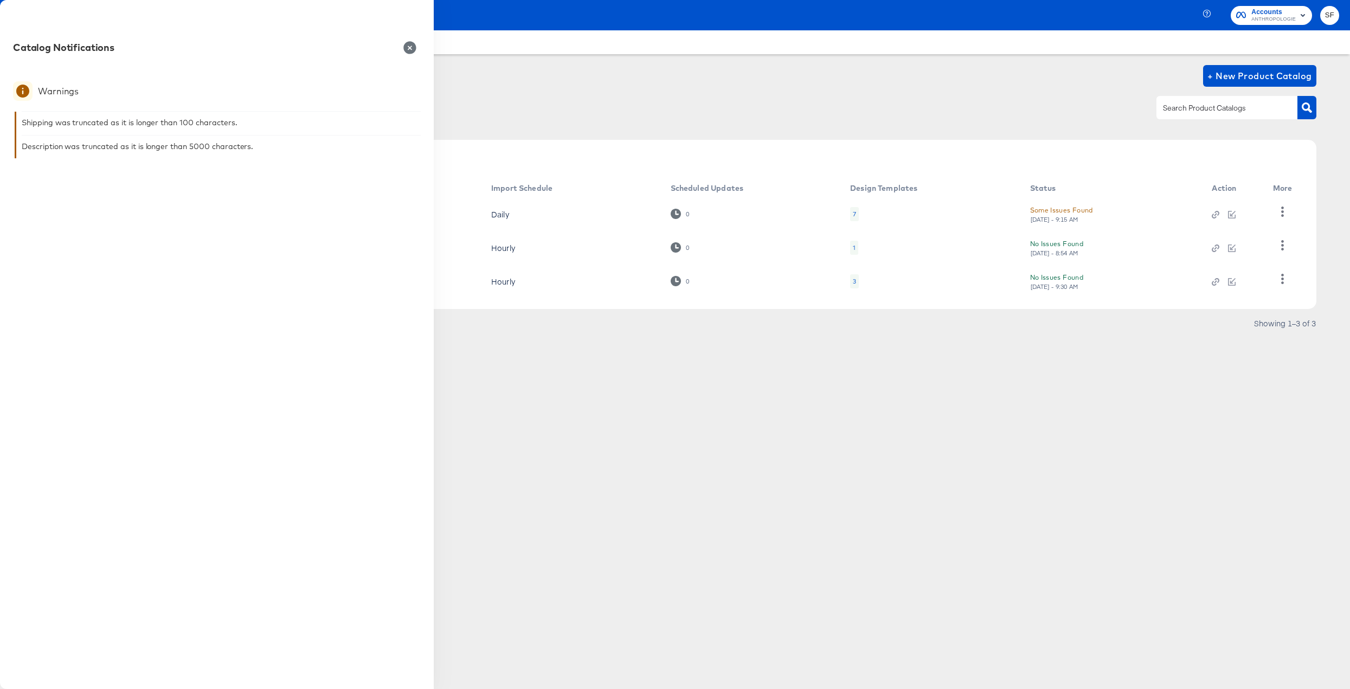 The image size is (1350, 689). Describe the element at coordinates (884, 188) in the screenshot. I see `div: Design Templates` at that location.